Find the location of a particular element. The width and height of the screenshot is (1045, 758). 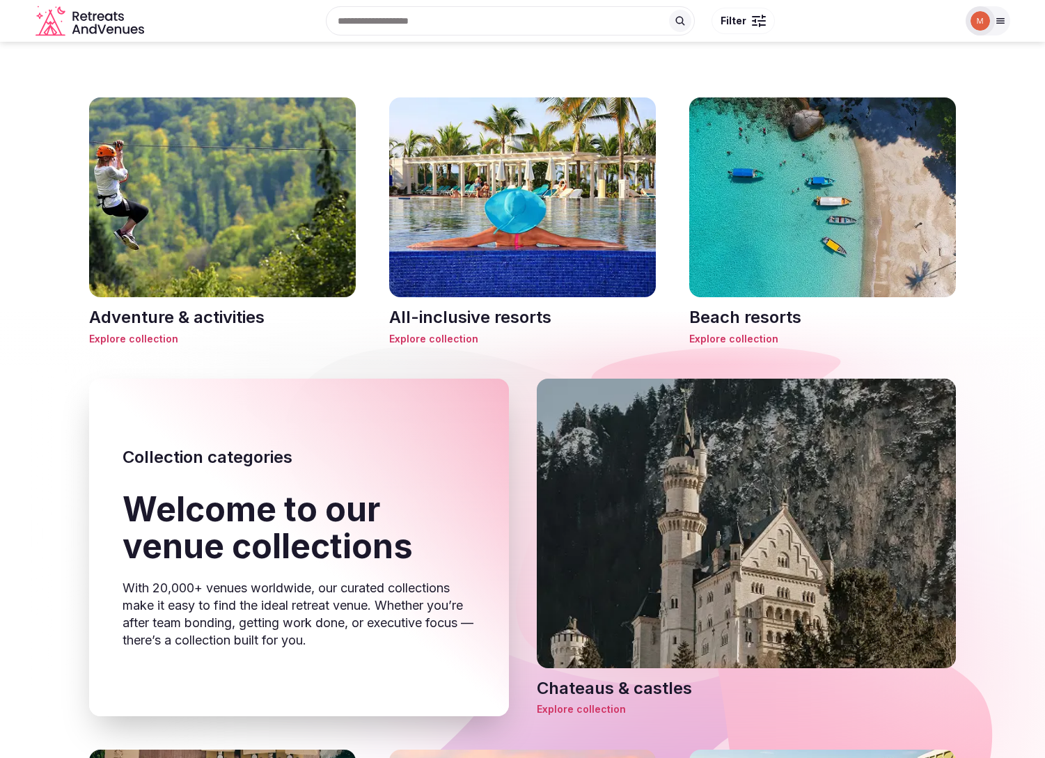

img: Beach resorts is located at coordinates (822, 197).